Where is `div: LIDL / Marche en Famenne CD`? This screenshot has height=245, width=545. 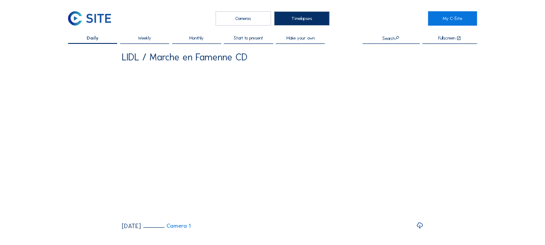 div: LIDL / Marche en Famenne CD is located at coordinates (185, 57).